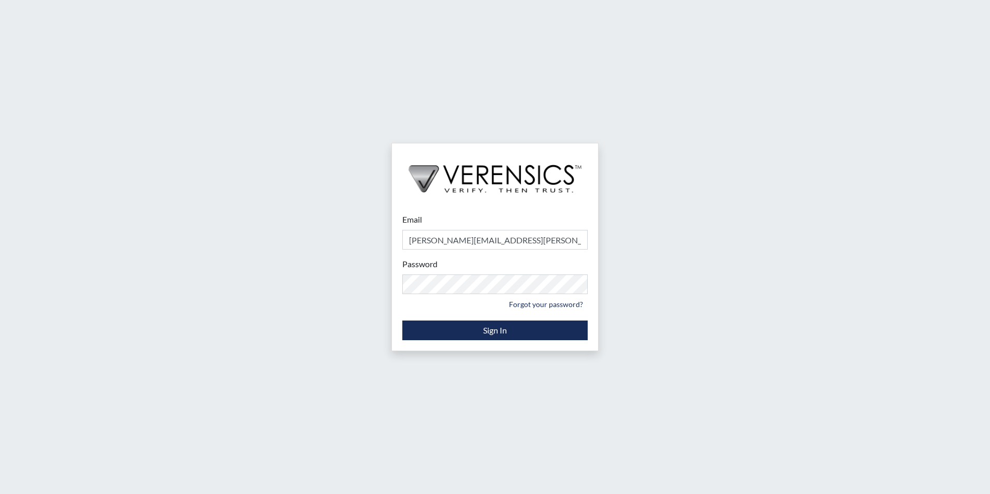 The height and width of the screenshot is (494, 990). I want to click on button: Sign In, so click(495, 331).